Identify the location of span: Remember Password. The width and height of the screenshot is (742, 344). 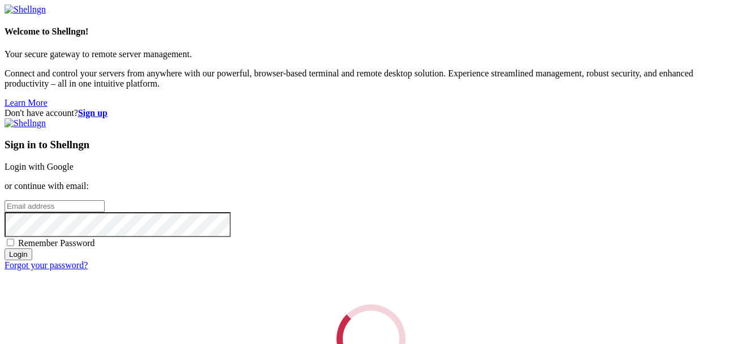
(57, 242).